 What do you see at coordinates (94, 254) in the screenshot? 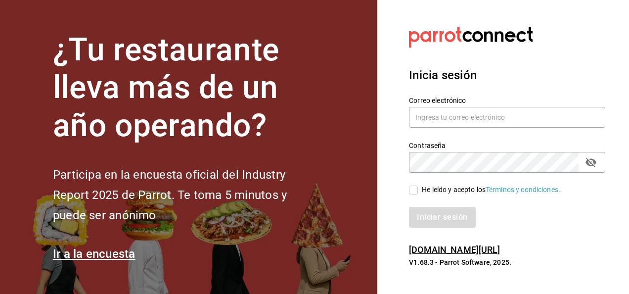
I see `a: Ir a la encuesta` at bounding box center [94, 254].